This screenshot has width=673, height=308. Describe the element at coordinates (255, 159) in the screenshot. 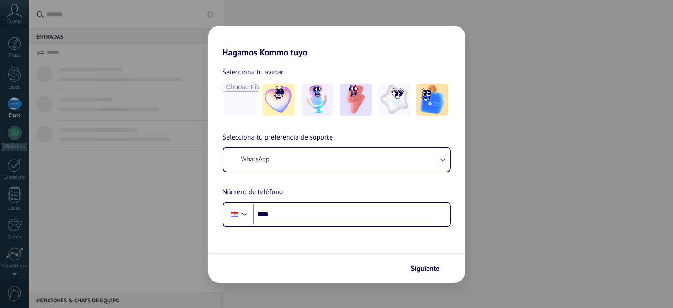

I see `span: WhatsApp` at that location.